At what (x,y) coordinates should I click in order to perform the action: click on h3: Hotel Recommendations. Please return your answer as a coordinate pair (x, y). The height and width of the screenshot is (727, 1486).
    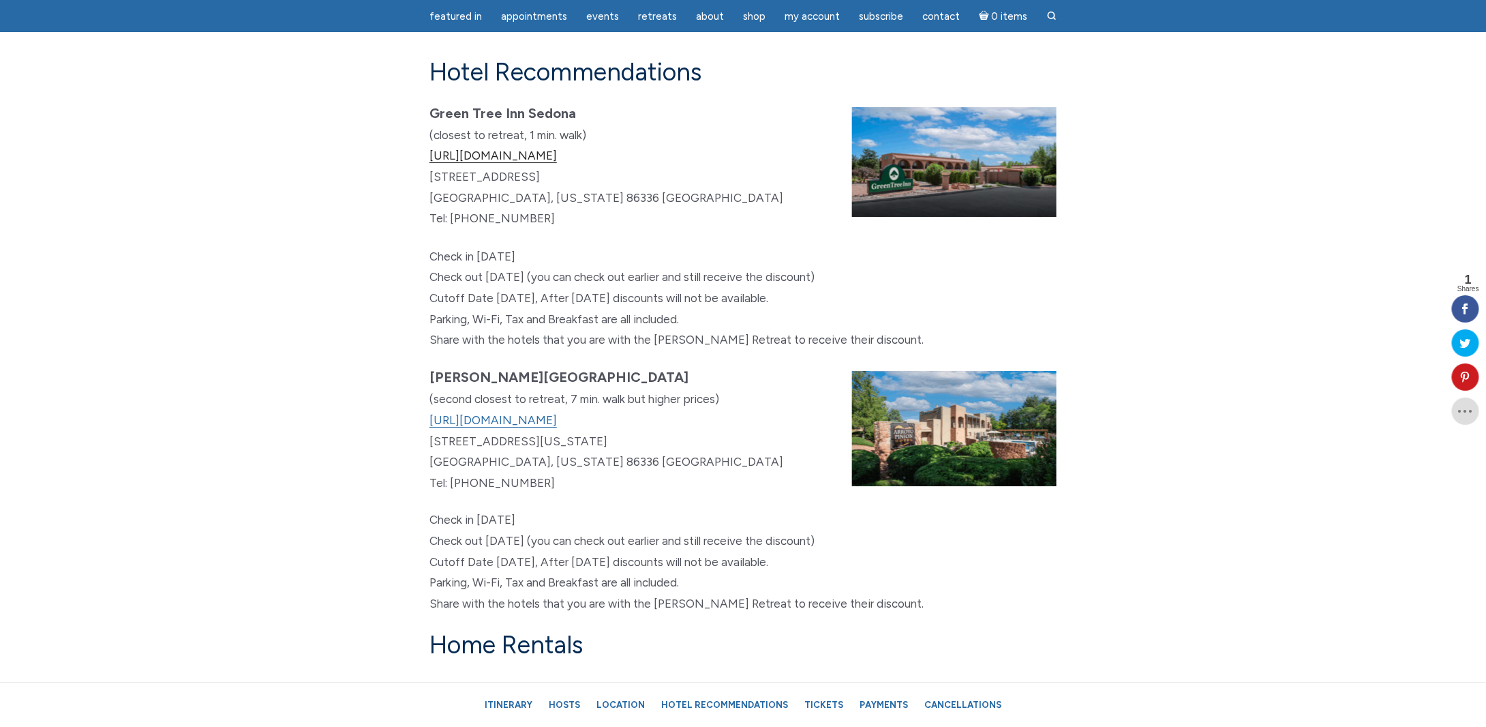
    Looking at the image, I should click on (743, 72).